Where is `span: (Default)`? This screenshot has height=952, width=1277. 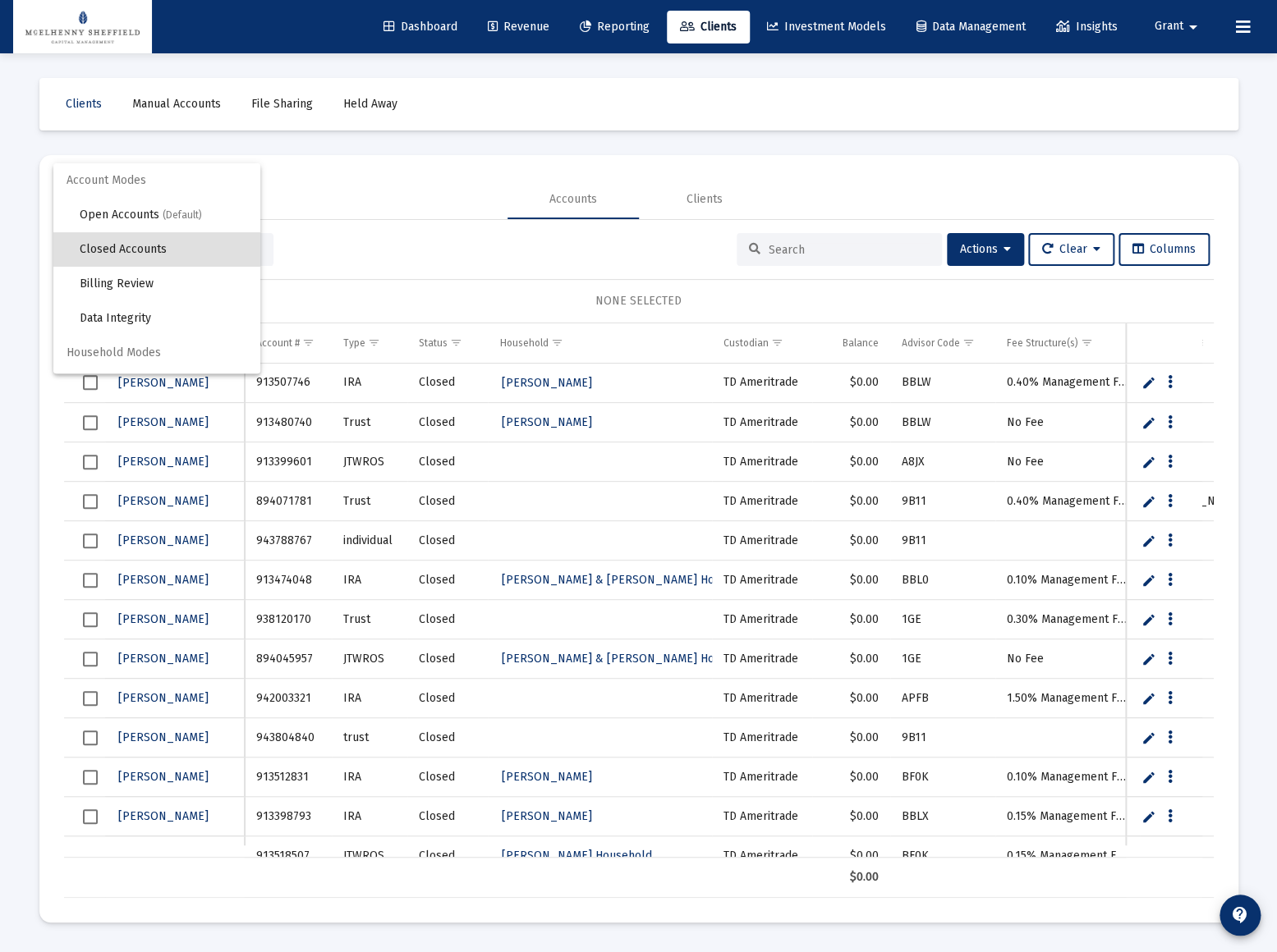 span: (Default) is located at coordinates (182, 215).